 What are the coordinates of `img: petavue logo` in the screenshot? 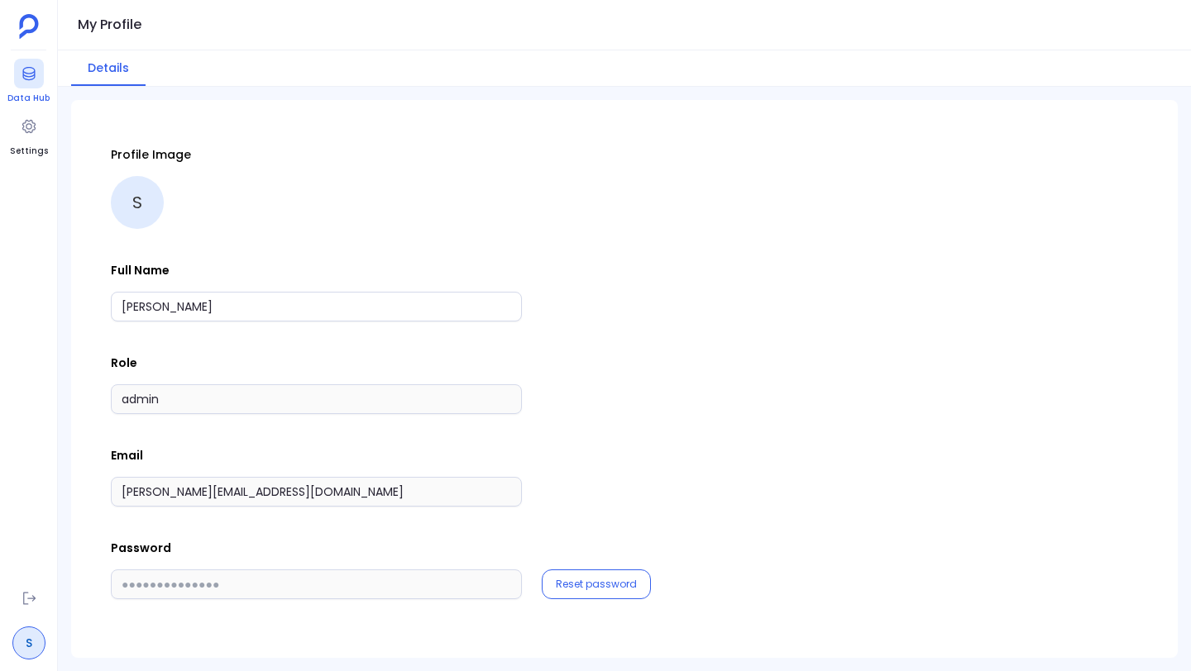 It's located at (29, 26).